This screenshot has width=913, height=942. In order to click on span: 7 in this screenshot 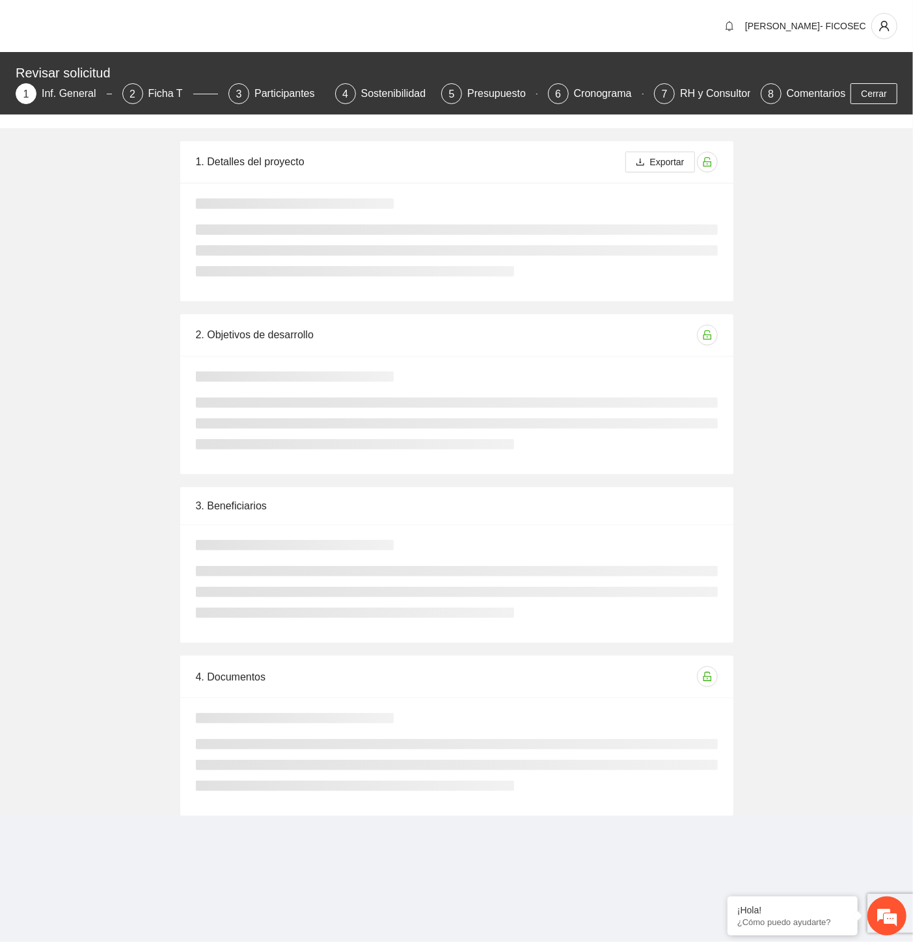, I will do `click(664, 94)`.